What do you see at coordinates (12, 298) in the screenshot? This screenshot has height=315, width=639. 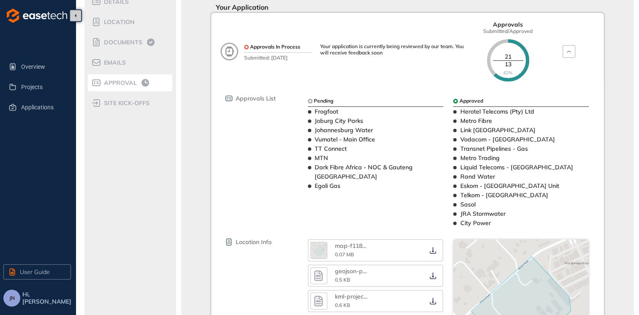 I see `span: JN` at bounding box center [12, 298].